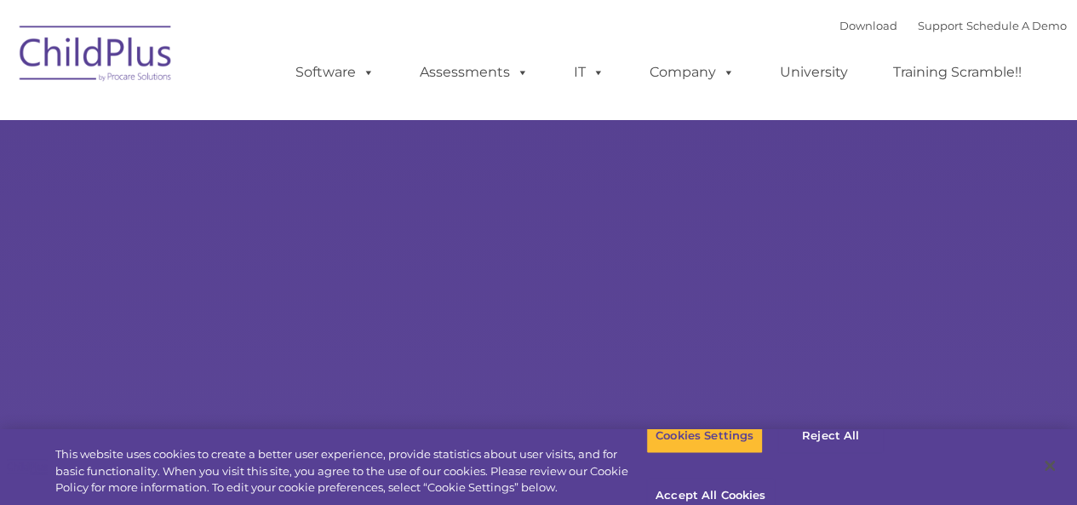 The image size is (1077, 505). I want to click on button: Close, so click(1050, 466).